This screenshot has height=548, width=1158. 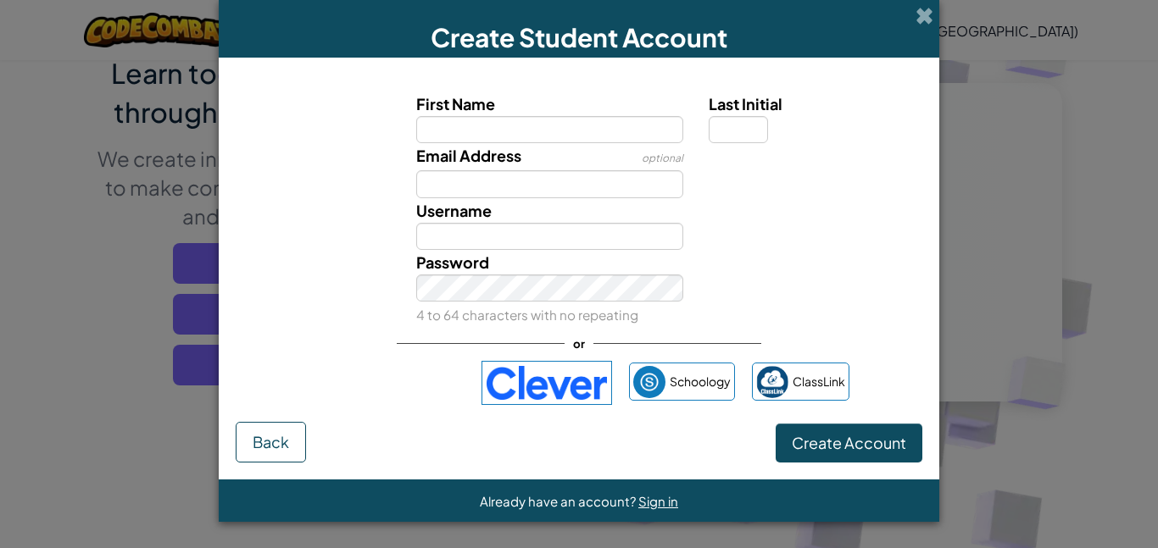 What do you see at coordinates (579, 37) in the screenshot?
I see `span: Create Student Account` at bounding box center [579, 37].